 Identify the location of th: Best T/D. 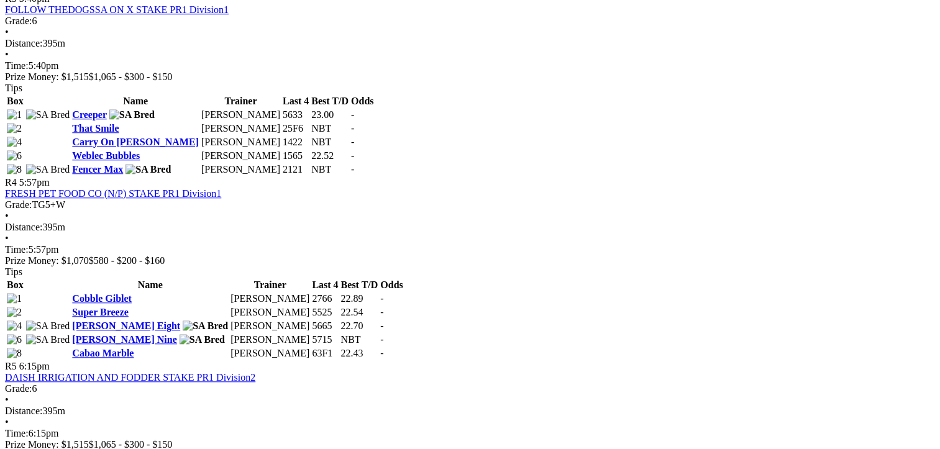
(360, 285).